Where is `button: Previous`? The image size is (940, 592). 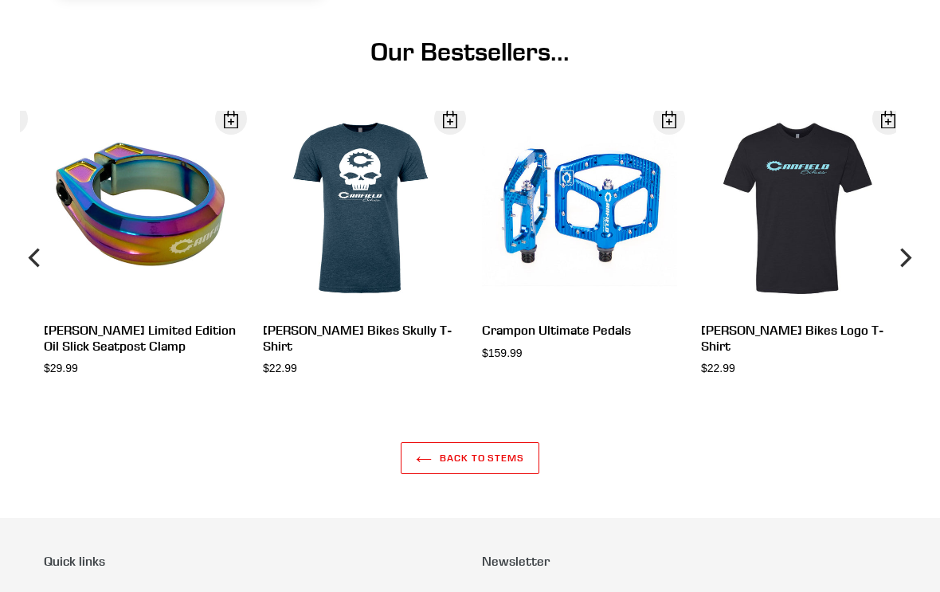 button: Previous is located at coordinates (36, 257).